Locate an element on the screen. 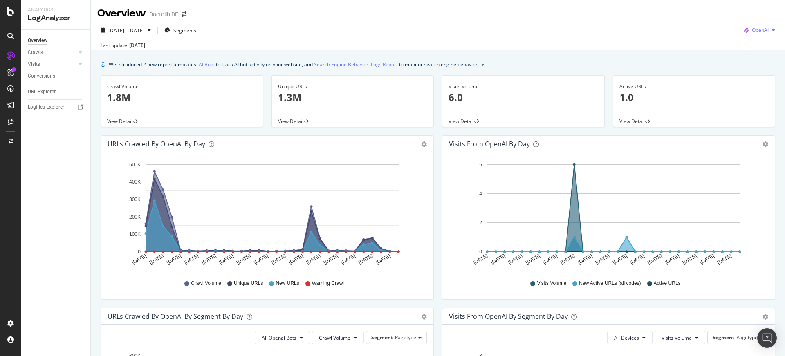 The height and width of the screenshot is (356, 785). a: Logfiles Explorer is located at coordinates (56, 107).